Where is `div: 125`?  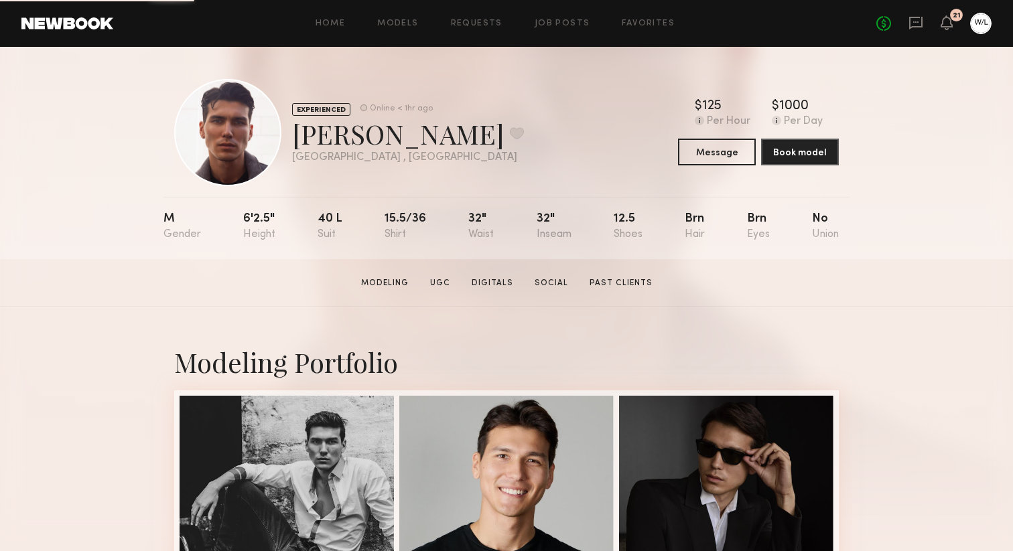
div: 125 is located at coordinates (712, 107).